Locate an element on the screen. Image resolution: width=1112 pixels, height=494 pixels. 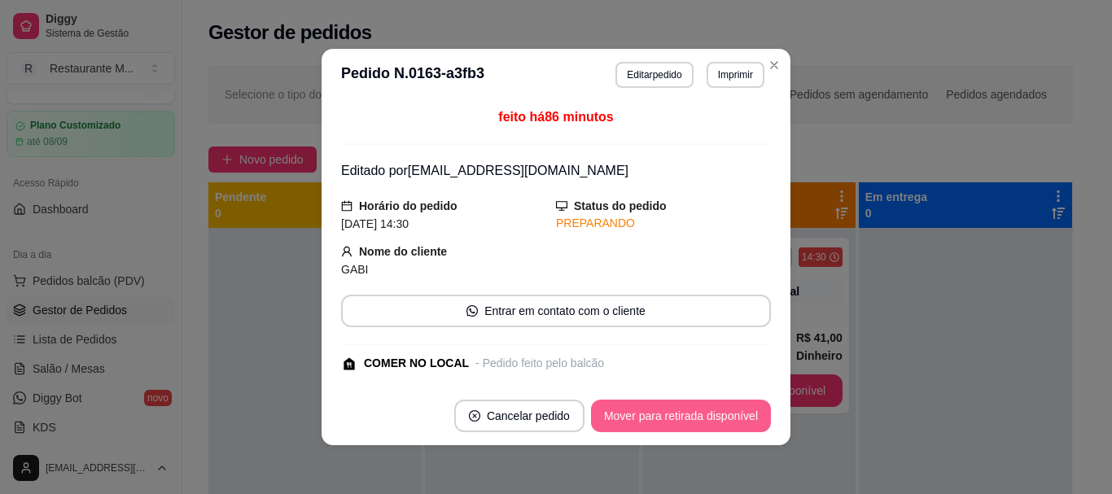
div: - Pedido feito pelo balcão is located at coordinates (540, 363).